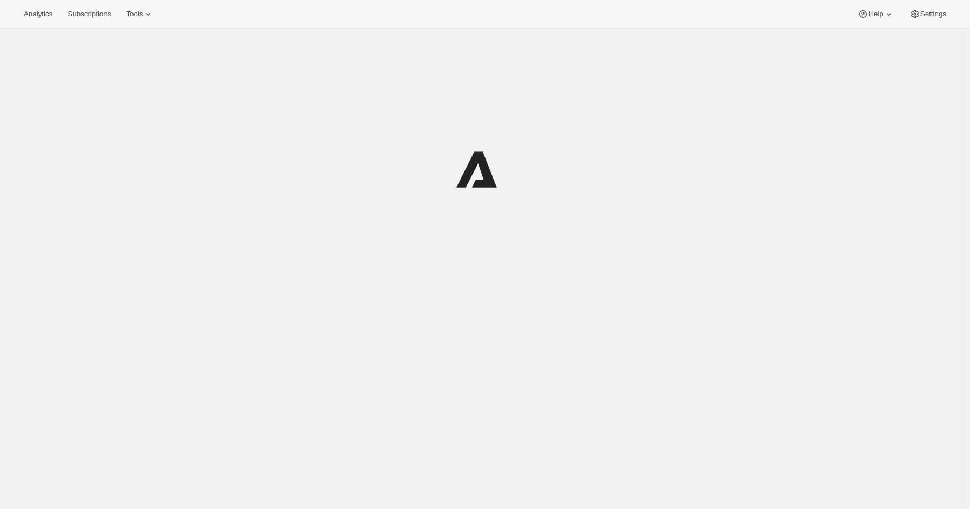 Image resolution: width=970 pixels, height=509 pixels. What do you see at coordinates (875, 14) in the screenshot?
I see `button: Help` at bounding box center [875, 14].